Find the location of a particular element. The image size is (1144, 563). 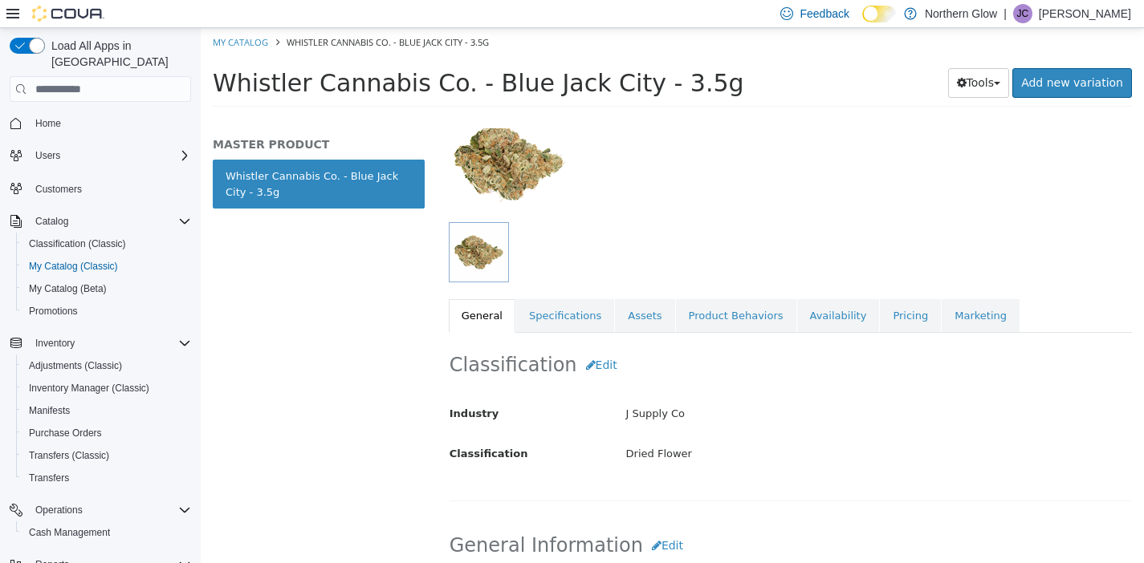

a: Promotions is located at coordinates (53, 311).